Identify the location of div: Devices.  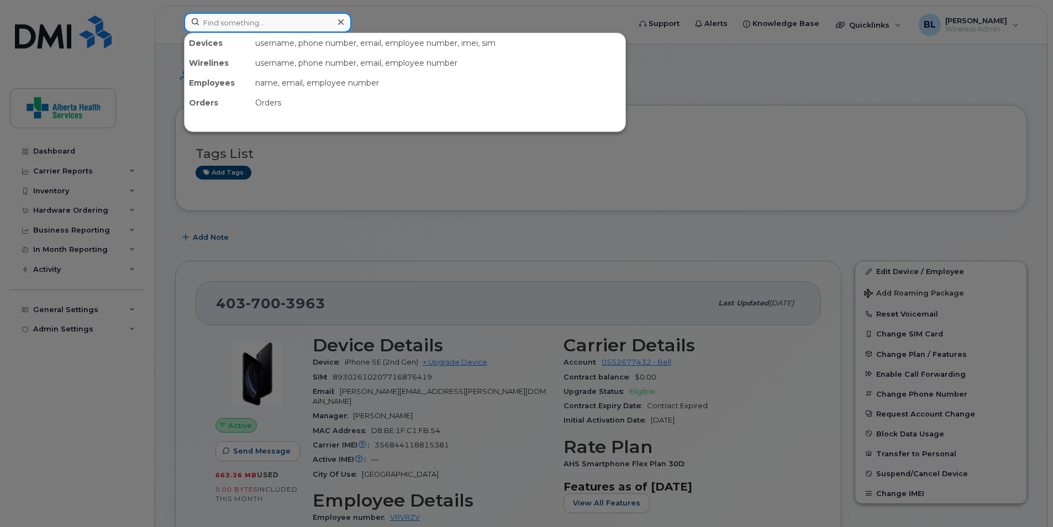
(218, 43).